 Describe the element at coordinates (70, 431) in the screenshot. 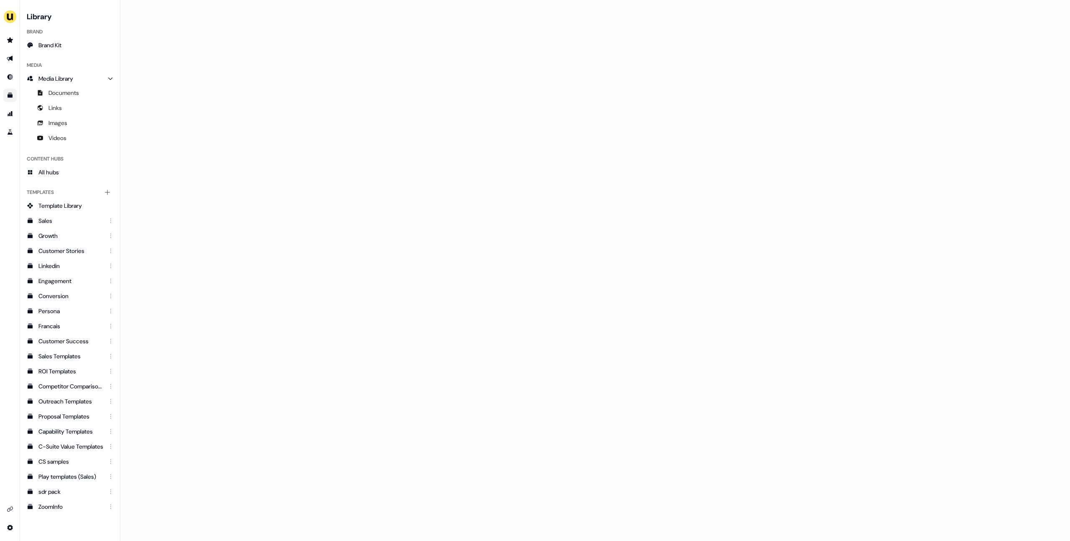

I see `a: Capability Templates` at that location.